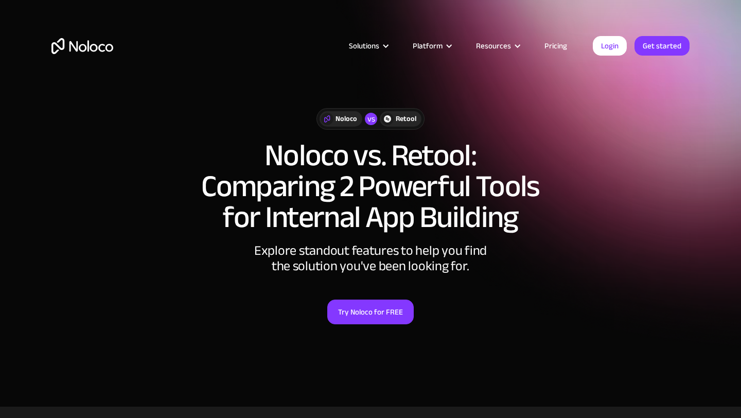  Describe the element at coordinates (556, 46) in the screenshot. I see `a: Pricing` at that location.